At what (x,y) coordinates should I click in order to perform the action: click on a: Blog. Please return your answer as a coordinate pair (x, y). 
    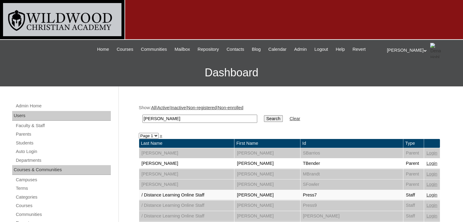
    Looking at the image, I should click on (256, 49).